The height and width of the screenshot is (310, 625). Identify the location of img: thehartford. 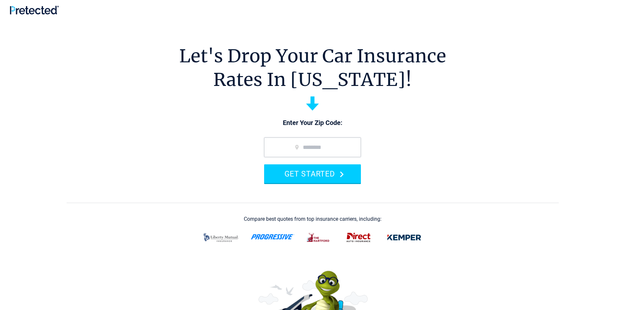
(319, 238).